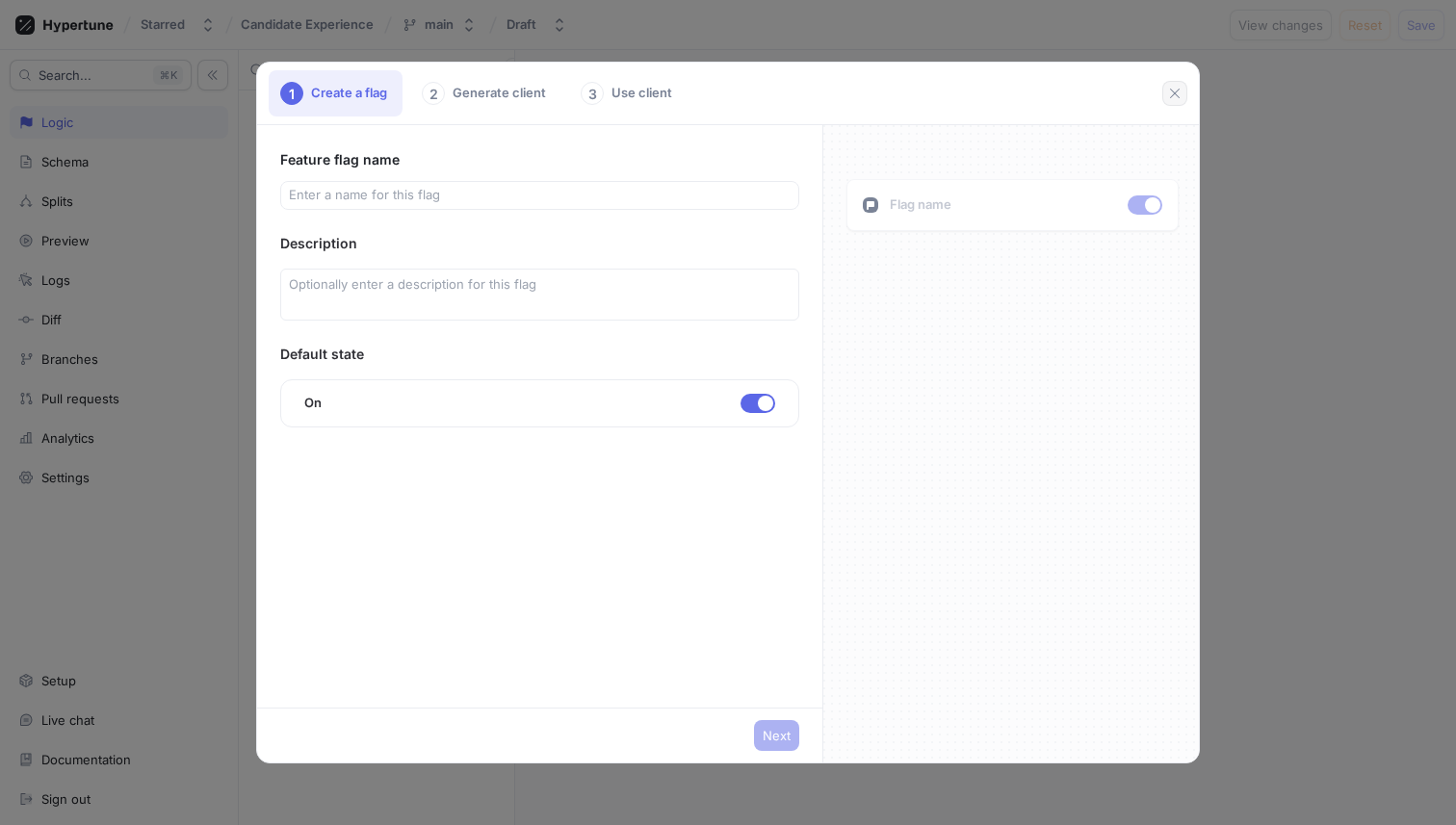  What do you see at coordinates (920, 205) in the screenshot?
I see `p: Flag name` at bounding box center [920, 205].